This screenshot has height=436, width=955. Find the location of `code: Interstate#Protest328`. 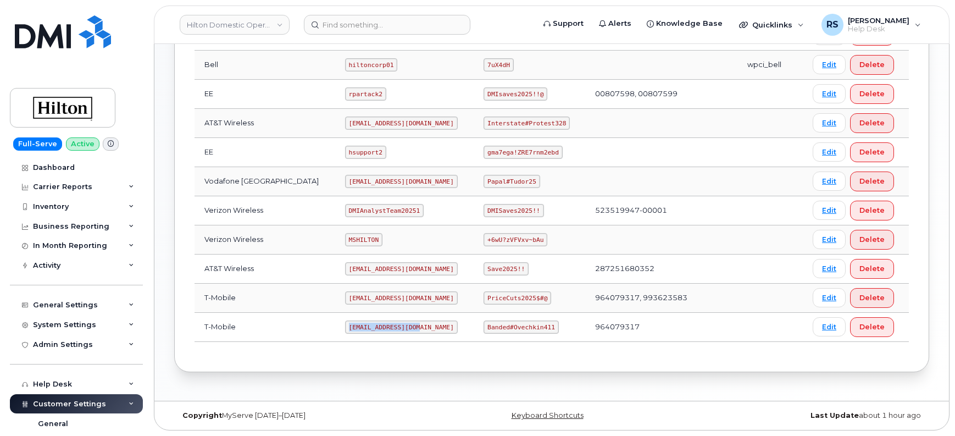

code: Interstate#Protest328 is located at coordinates (527, 123).